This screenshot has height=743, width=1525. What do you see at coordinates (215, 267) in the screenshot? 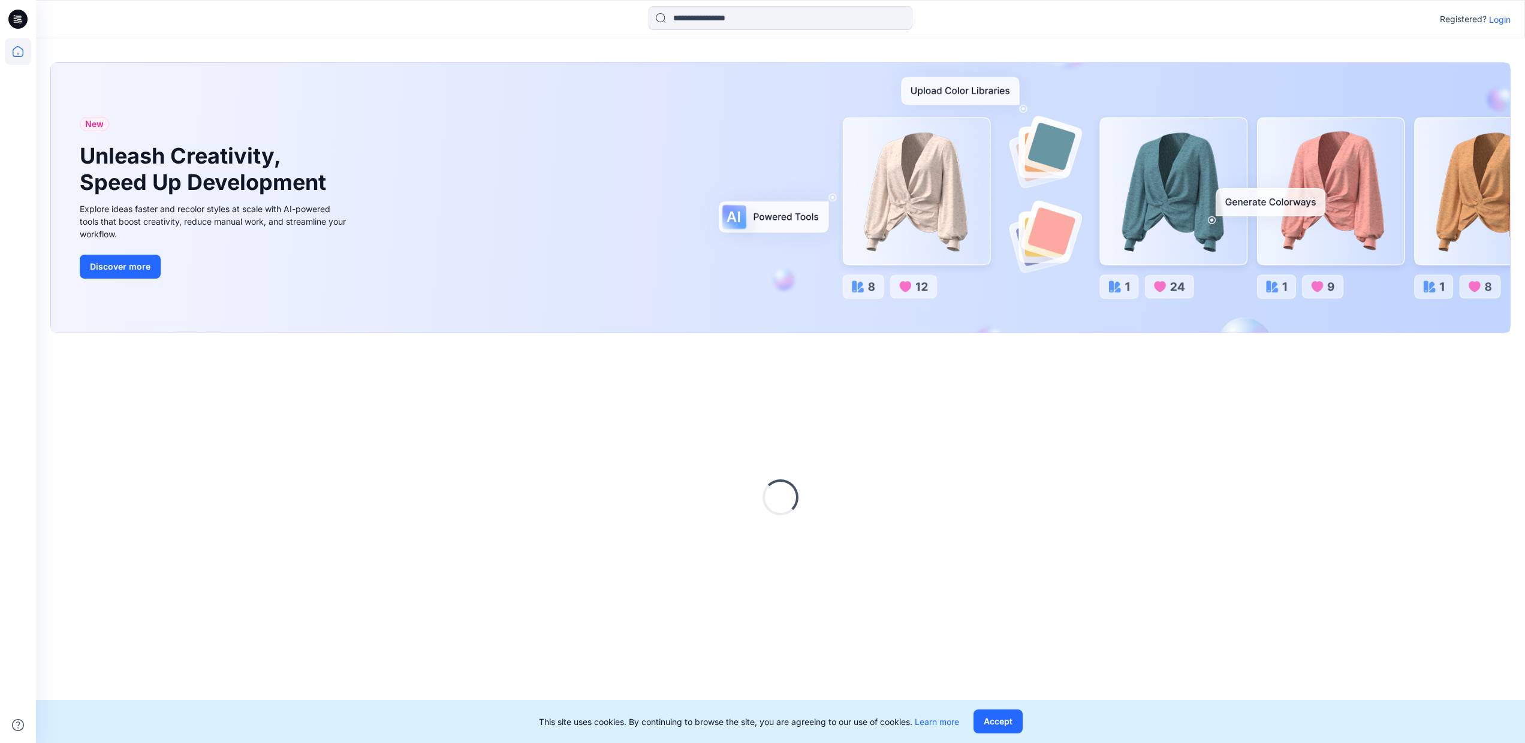
I see `a: Discover more` at bounding box center [215, 267].